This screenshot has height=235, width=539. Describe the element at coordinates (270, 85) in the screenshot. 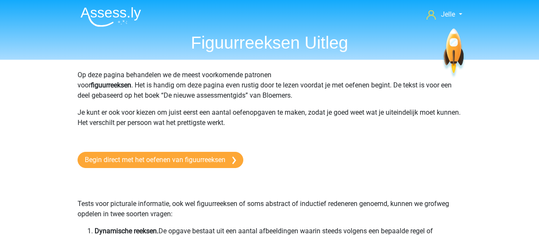

I see `p: Op deze pagina behandelen we de meest voorkomende patronen voor . Het is handig om deze pagina ev...` at that location.